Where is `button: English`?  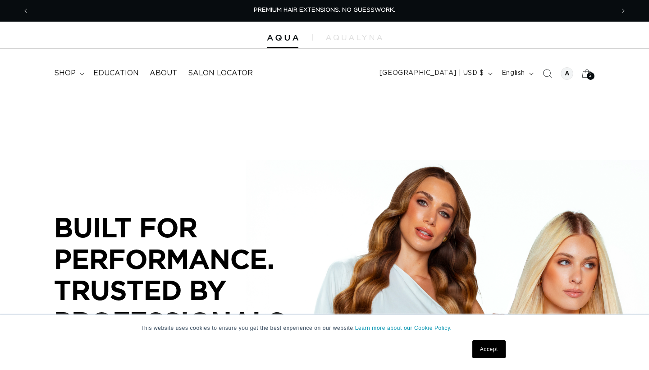
button: English is located at coordinates (516, 73).